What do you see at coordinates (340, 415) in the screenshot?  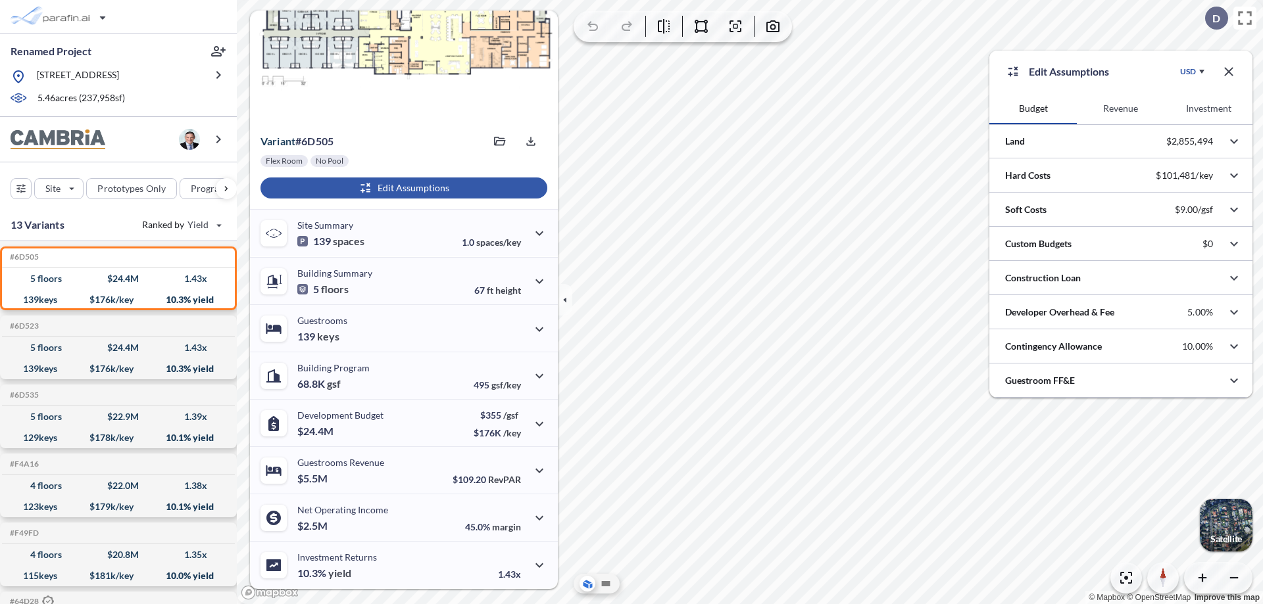 I see `p: Development Budget` at bounding box center [340, 415].